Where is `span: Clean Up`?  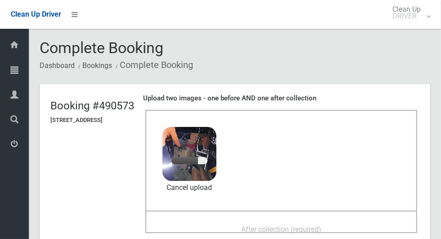 span: Clean Up is located at coordinates (408, 13).